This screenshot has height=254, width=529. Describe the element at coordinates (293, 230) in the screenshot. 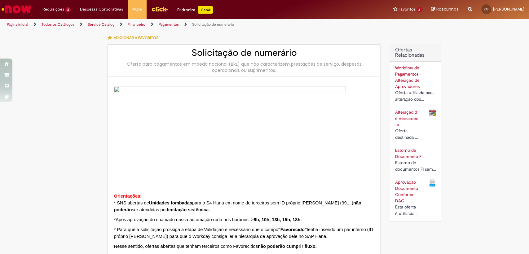

I see `strong: "Favorecido"` at that location.